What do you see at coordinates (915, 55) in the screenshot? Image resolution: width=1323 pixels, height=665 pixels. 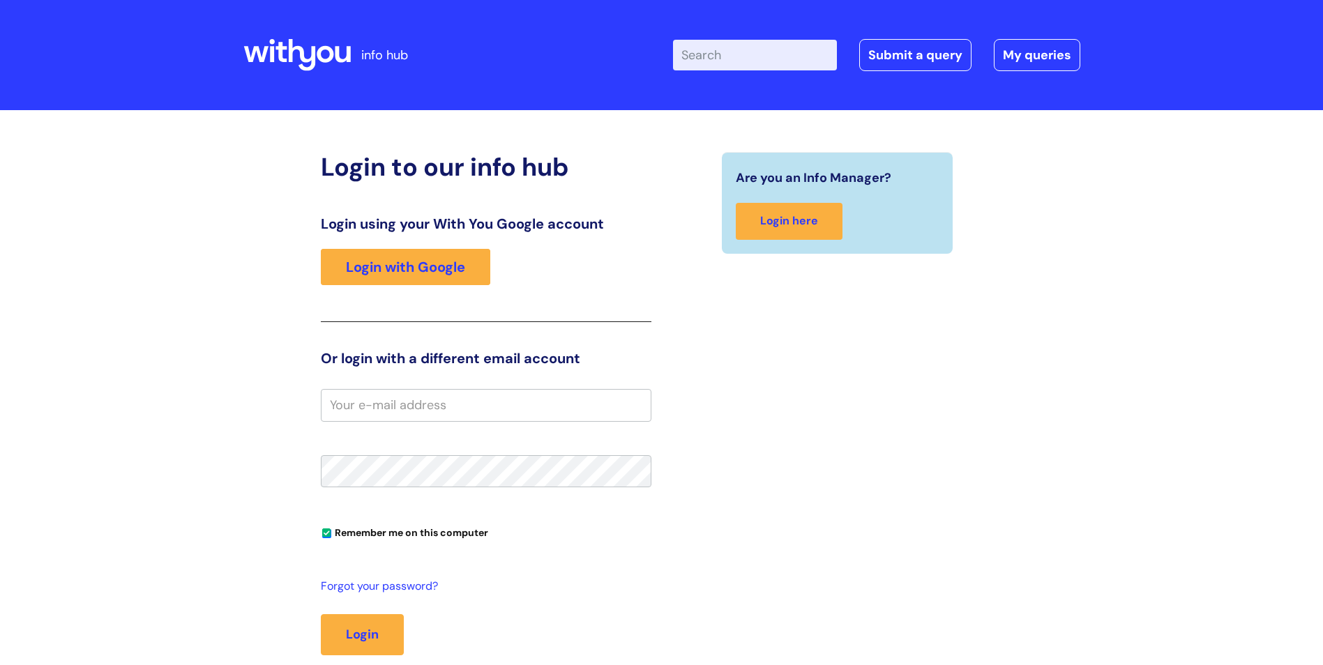 I see `a: Submit a query` at bounding box center [915, 55].